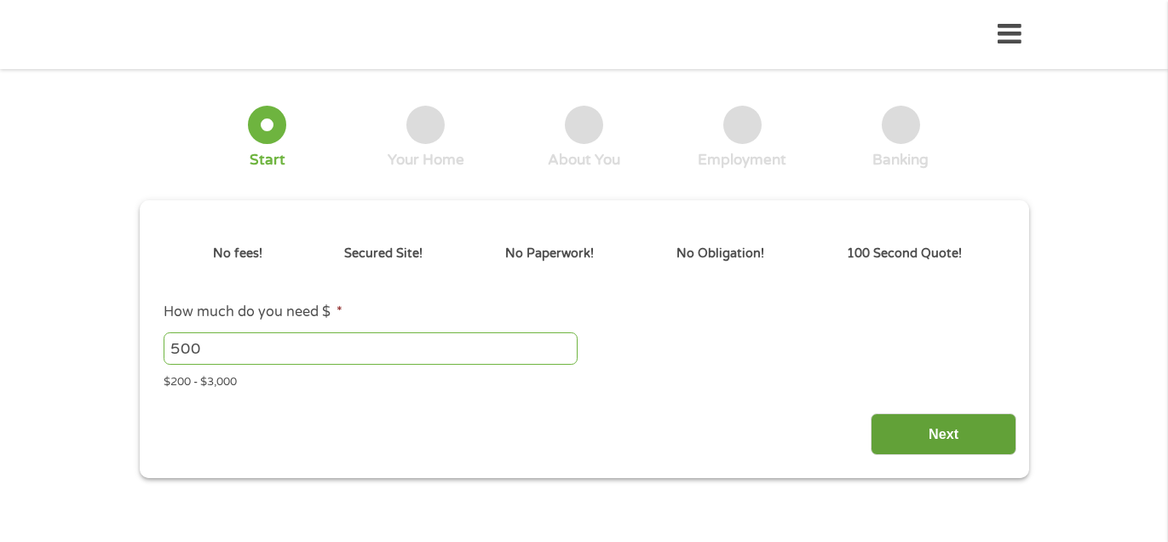 The image size is (1168, 542). I want to click on p: Secured Site!, so click(384, 254).